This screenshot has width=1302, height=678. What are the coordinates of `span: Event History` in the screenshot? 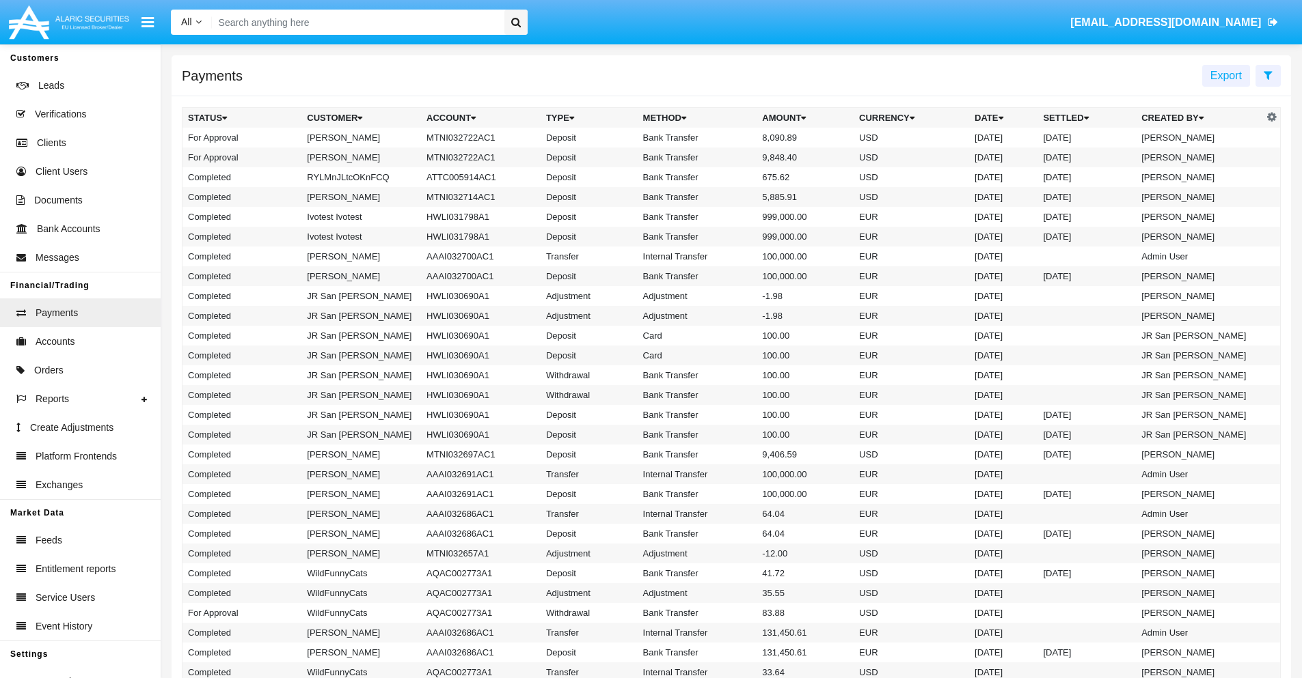 It's located at (64, 627).